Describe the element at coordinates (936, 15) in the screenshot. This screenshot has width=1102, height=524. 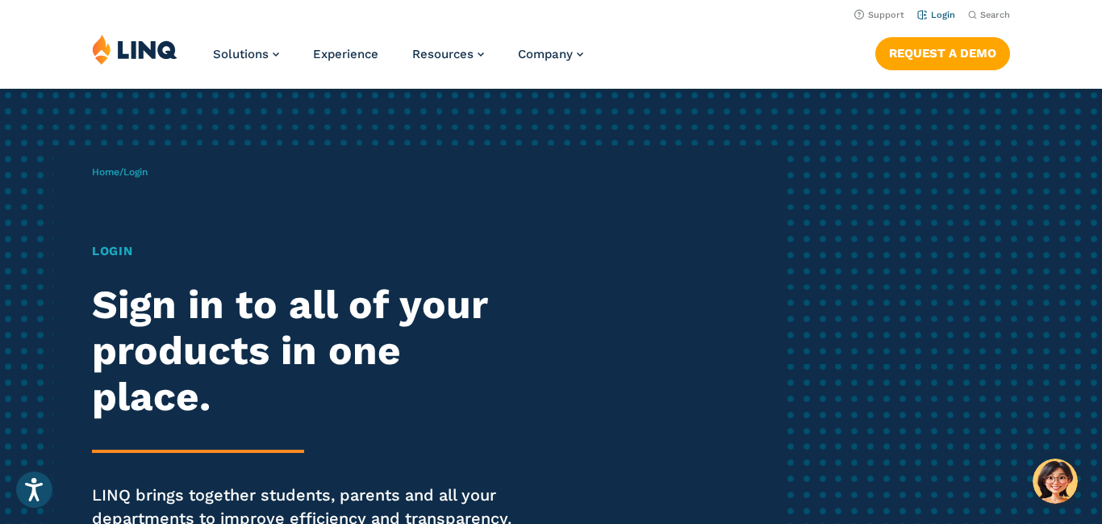
I see `a: Login` at that location.